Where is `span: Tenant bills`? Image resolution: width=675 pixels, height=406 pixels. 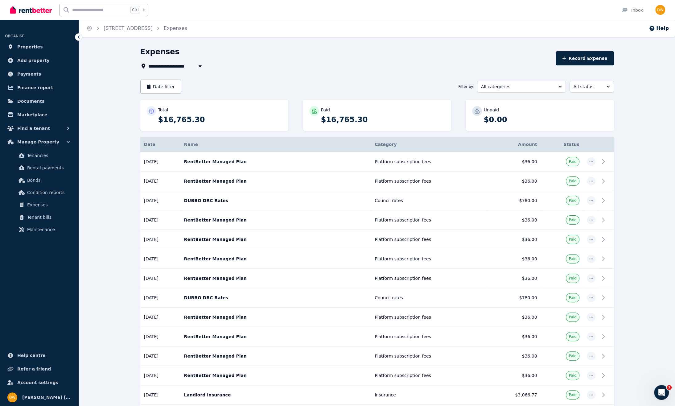 span: Tenant bills is located at coordinates (48, 217).